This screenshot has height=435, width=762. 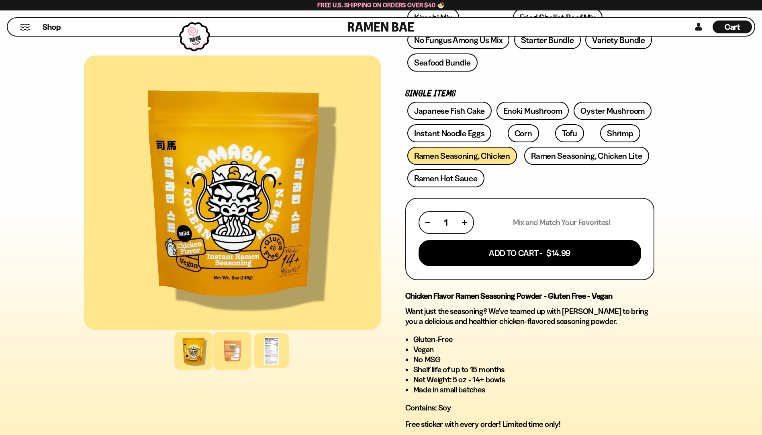 What do you see at coordinates (523, 133) in the screenshot?
I see `a: Corn` at bounding box center [523, 133].